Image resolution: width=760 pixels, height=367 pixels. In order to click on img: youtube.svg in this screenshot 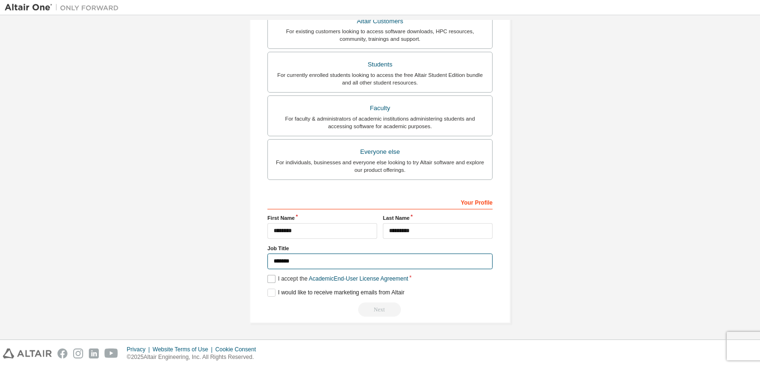, I will do `click(111, 353)`.